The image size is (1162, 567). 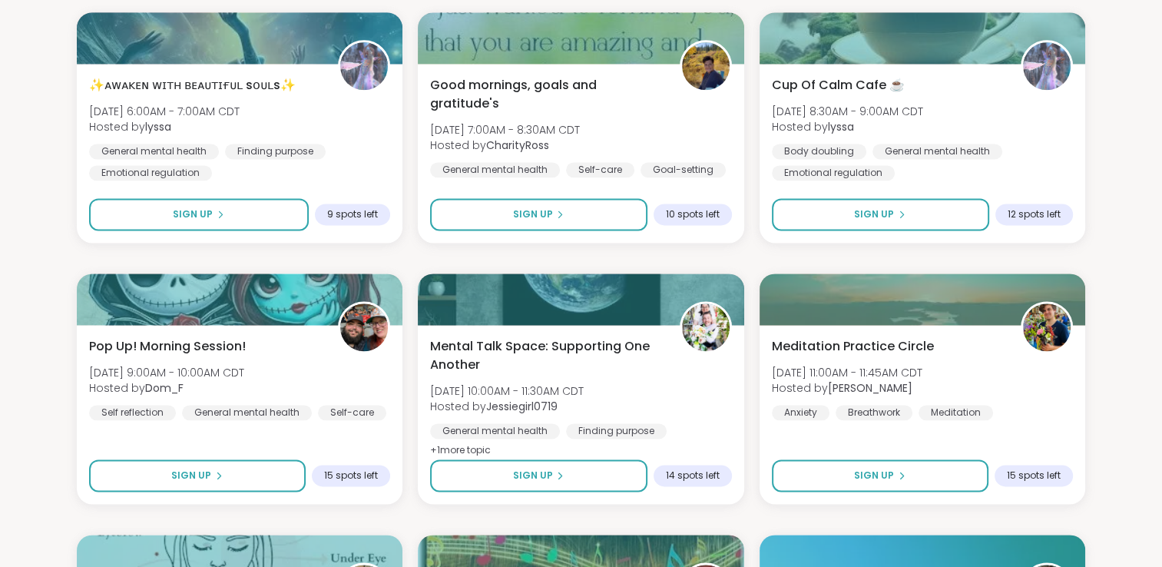 What do you see at coordinates (164, 388) in the screenshot?
I see `b: Dom_F` at bounding box center [164, 388].